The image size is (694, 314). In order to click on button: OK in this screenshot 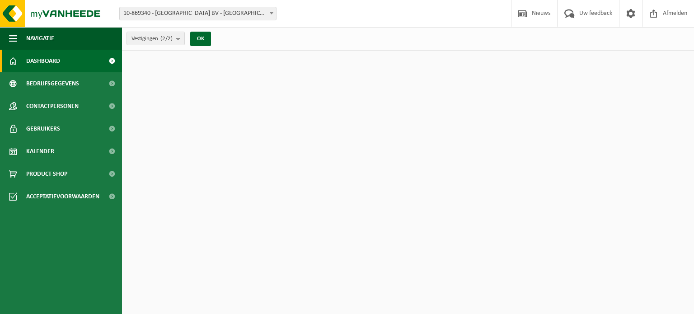, I will do `click(201, 39)`.